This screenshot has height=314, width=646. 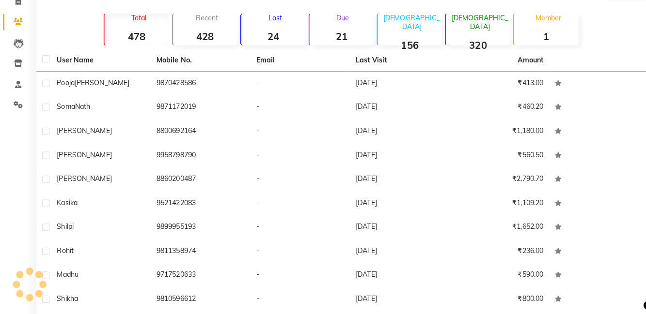 What do you see at coordinates (493, 253) in the screenshot?
I see `td: ₹236.00` at bounding box center [493, 253].